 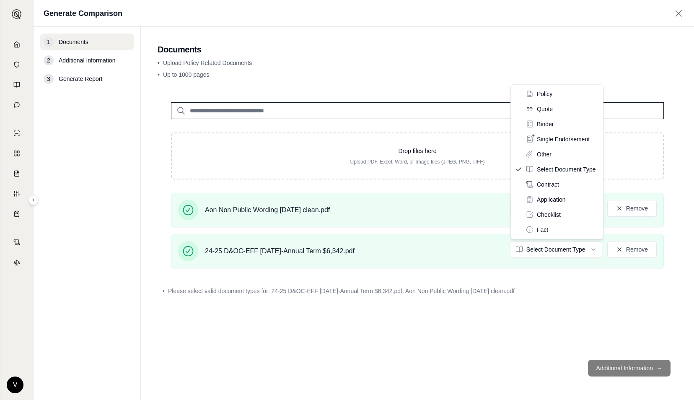 I want to click on span: Fact, so click(x=542, y=230).